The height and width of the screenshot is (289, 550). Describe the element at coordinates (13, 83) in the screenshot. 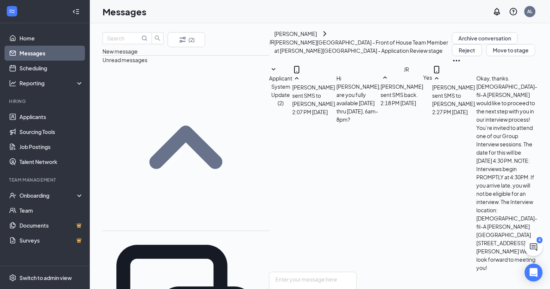

I see `svg: Analysis` at that location.